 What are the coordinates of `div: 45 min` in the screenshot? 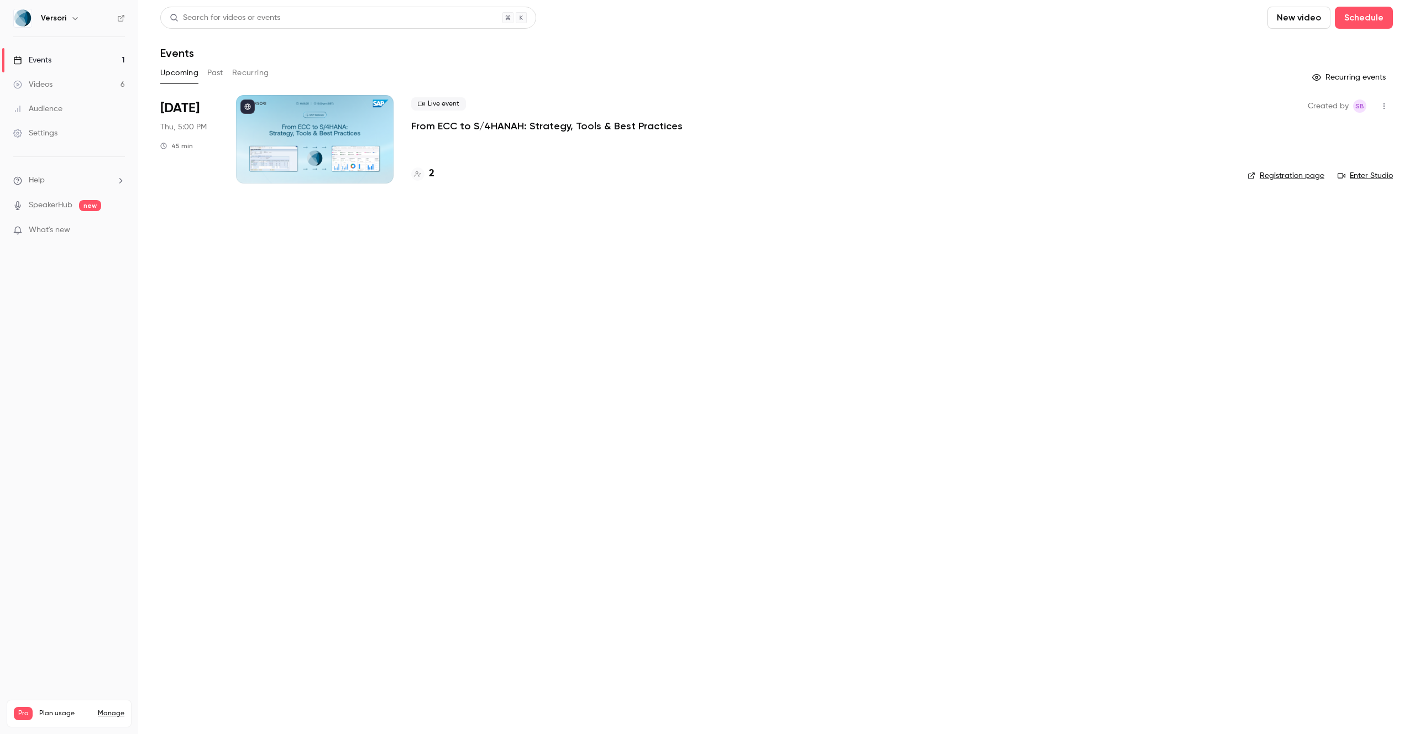 It's located at (176, 146).